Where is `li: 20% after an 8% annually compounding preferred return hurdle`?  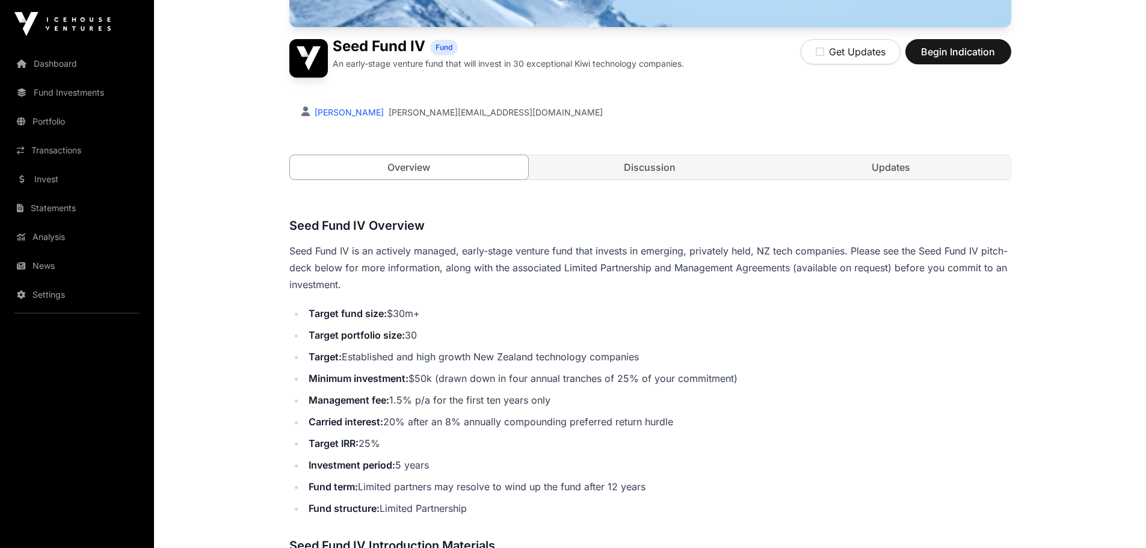
li: 20% after an 8% annually compounding preferred return hurdle is located at coordinates (658, 422).